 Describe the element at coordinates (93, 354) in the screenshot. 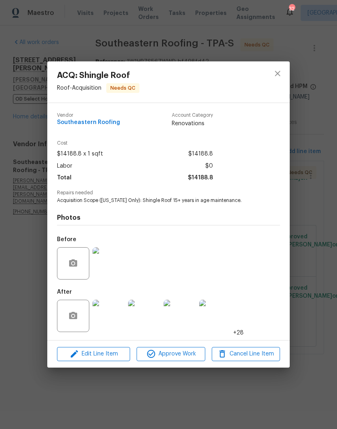

I see `button: Edit Line Item` at that location.